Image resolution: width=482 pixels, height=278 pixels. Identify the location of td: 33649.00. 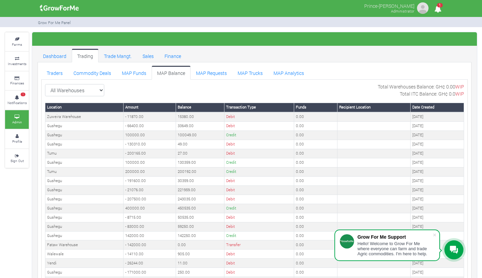
(200, 126).